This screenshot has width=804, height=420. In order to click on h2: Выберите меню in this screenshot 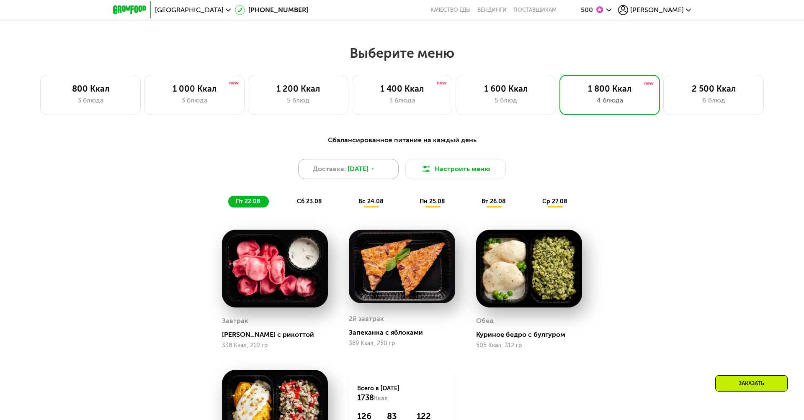, I will do `click(402, 53)`.